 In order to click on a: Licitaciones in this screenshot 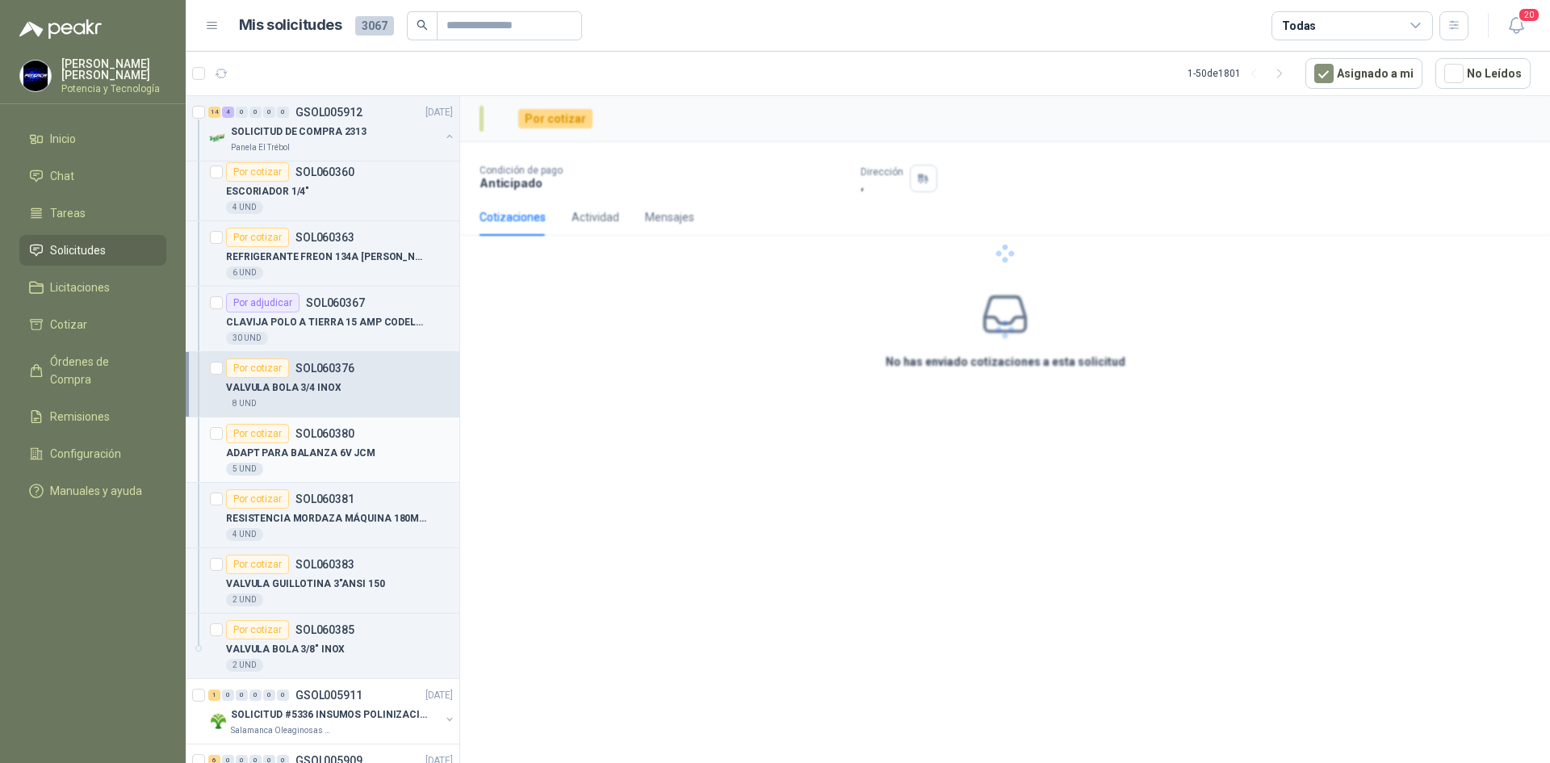, I will do `click(93, 287)`.